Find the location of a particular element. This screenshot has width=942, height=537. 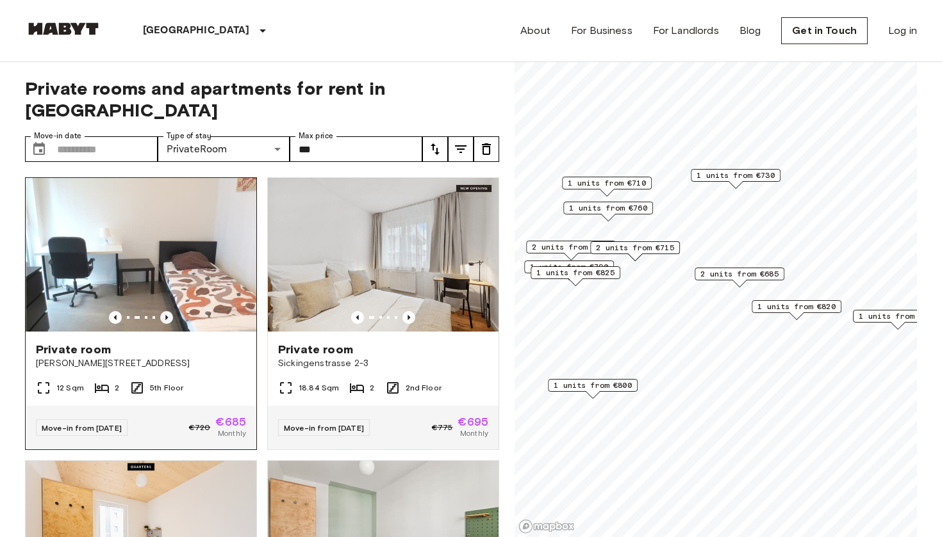

img: Habyt is located at coordinates (63, 29).